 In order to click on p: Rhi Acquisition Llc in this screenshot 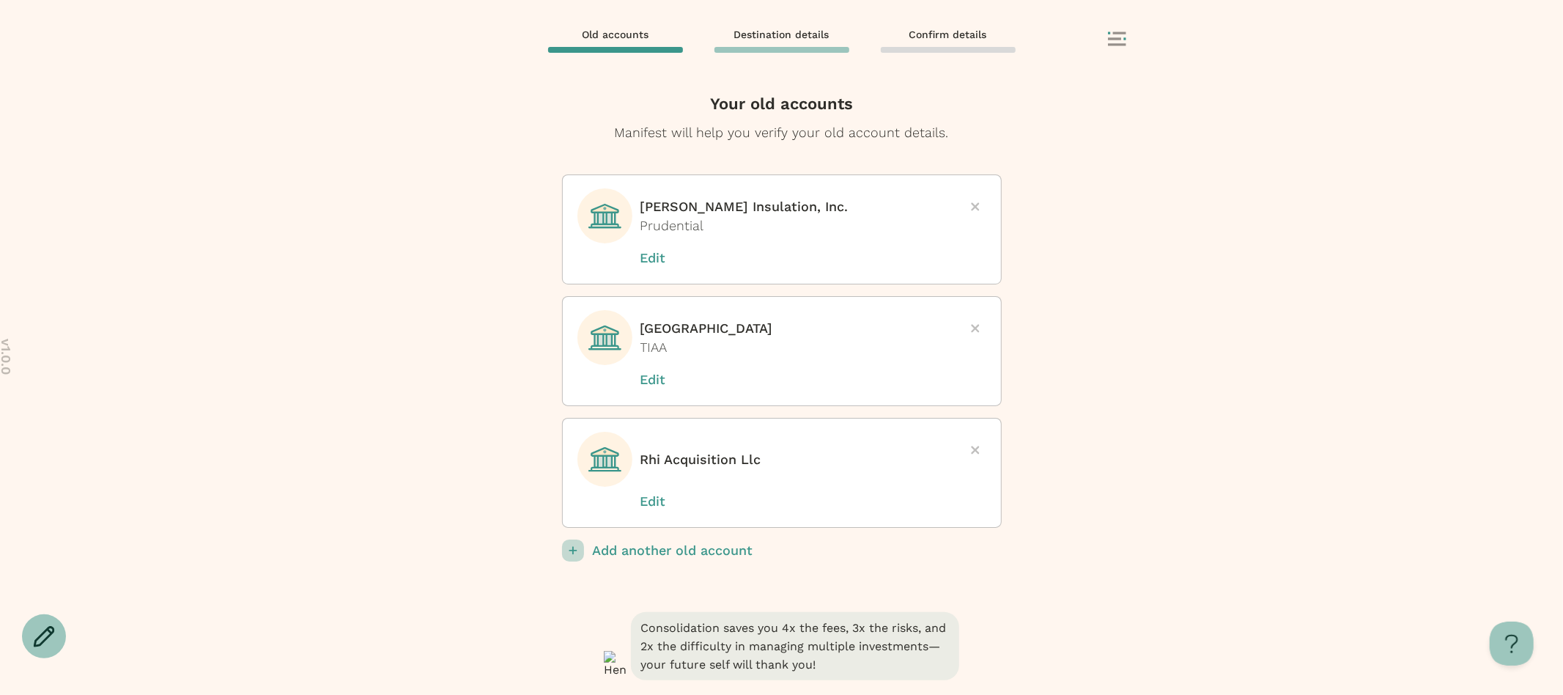, I will do `click(700, 459)`.